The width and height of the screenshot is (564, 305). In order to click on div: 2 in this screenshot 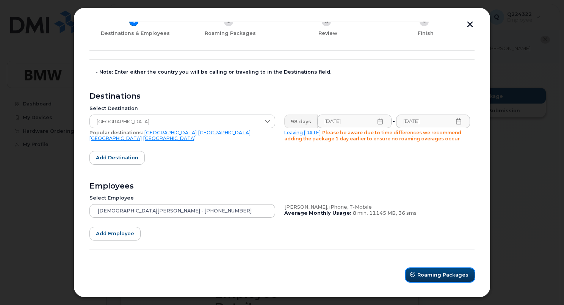, I will do `click(229, 22)`.